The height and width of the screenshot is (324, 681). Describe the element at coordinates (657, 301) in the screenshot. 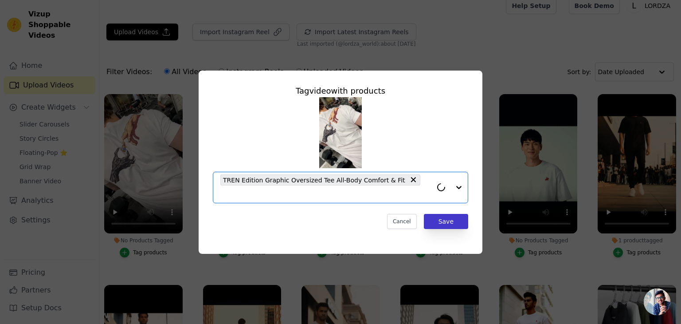

I see `div: Open chat` at that location.